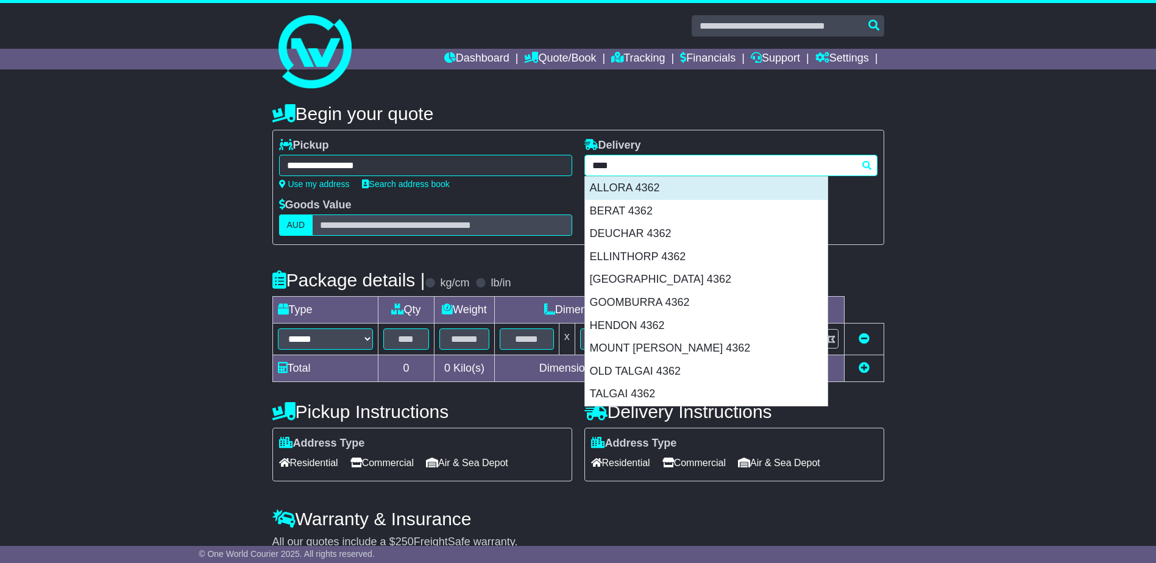  Describe the element at coordinates (454, 283) in the screenshot. I see `label: kg/cm` at that location.